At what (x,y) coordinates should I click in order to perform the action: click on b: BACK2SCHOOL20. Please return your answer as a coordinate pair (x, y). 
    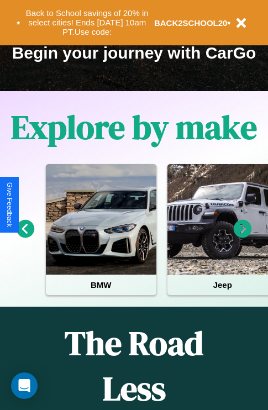
    Looking at the image, I should click on (191, 23).